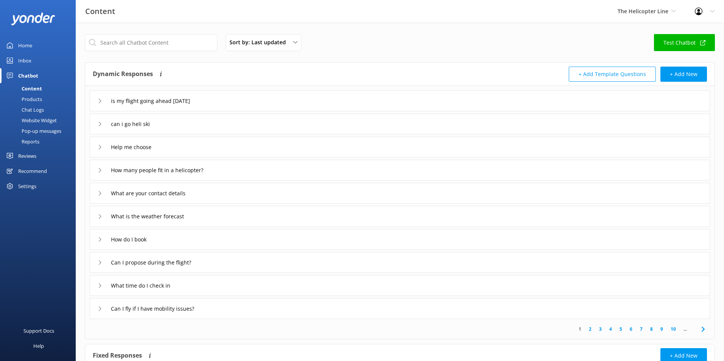  What do you see at coordinates (23, 89) in the screenshot?
I see `div: Content` at bounding box center [23, 89].